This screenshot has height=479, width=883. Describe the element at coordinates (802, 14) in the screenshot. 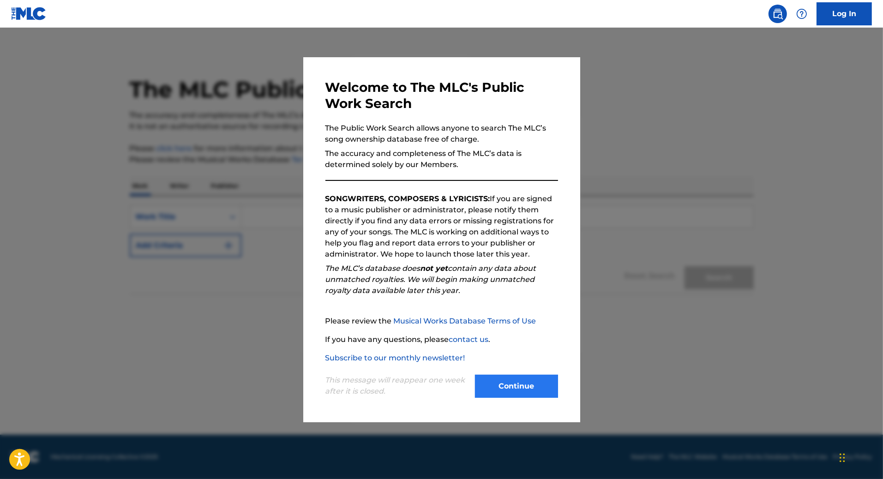

I see `img: help` at that location.